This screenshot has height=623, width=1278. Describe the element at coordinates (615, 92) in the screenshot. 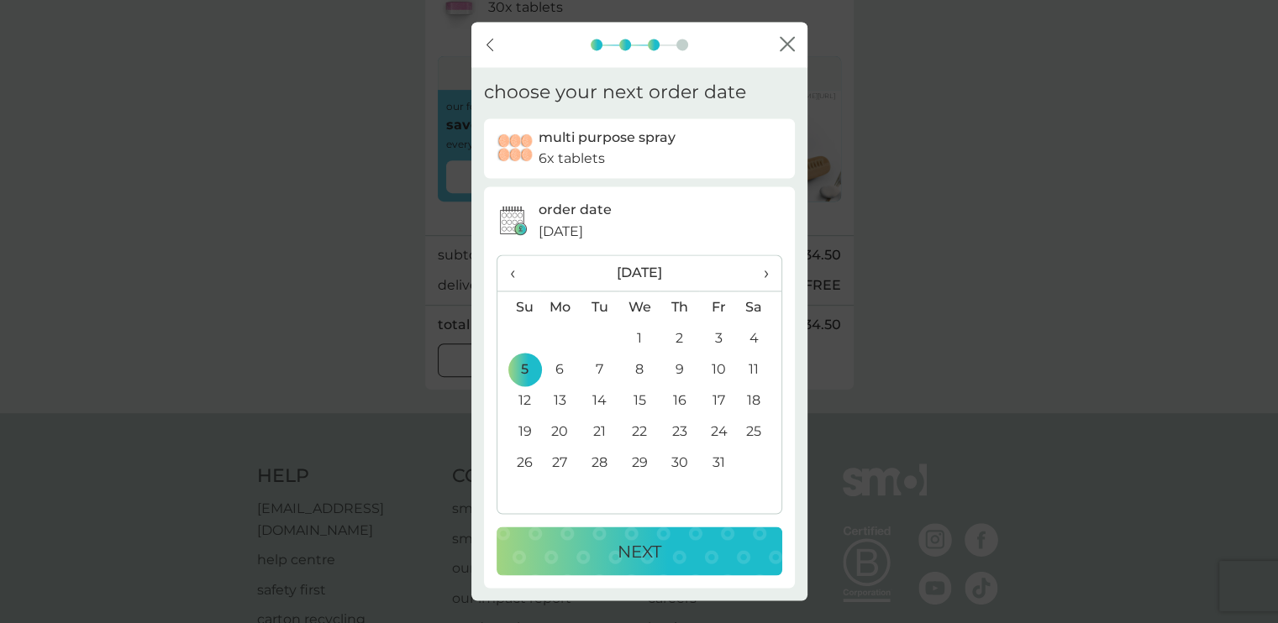

I see `h2: choose your next order date` at that location.